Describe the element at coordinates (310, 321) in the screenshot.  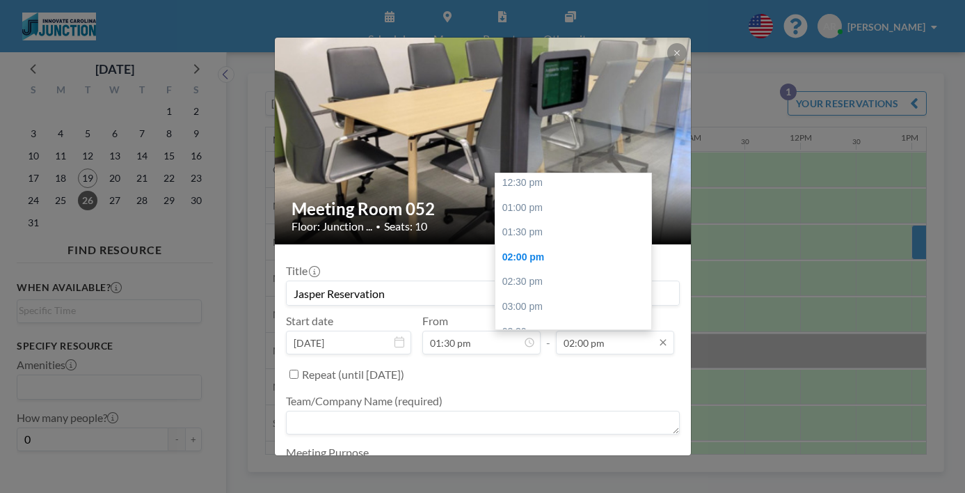
I see `label: Start date` at that location.